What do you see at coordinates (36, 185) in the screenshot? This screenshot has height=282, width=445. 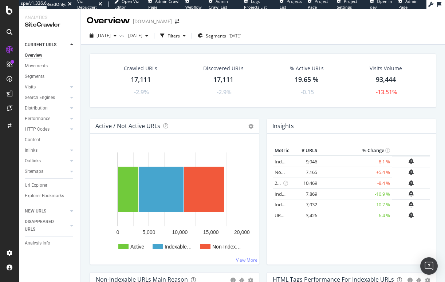 I see `div: Url Explorer` at bounding box center [36, 185].